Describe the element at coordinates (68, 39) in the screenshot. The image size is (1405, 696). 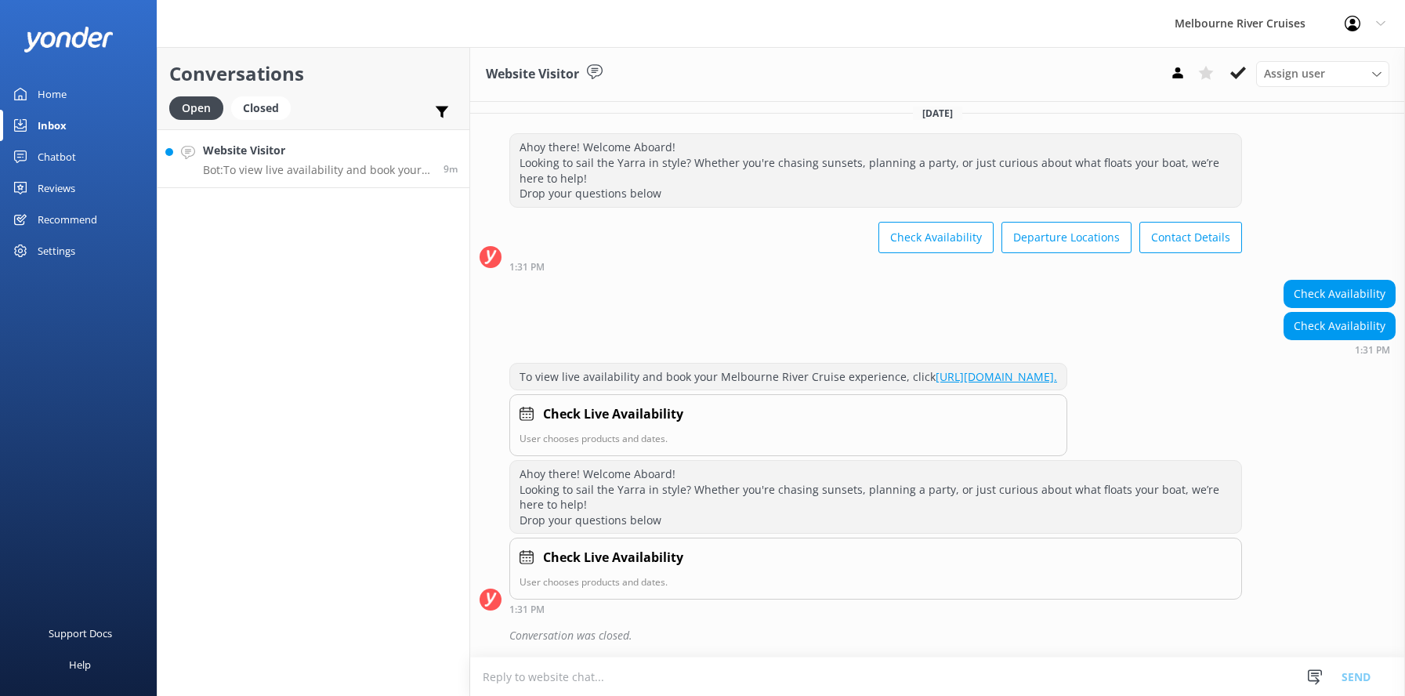
I see `img: yonder-white-logo.png` at that location.